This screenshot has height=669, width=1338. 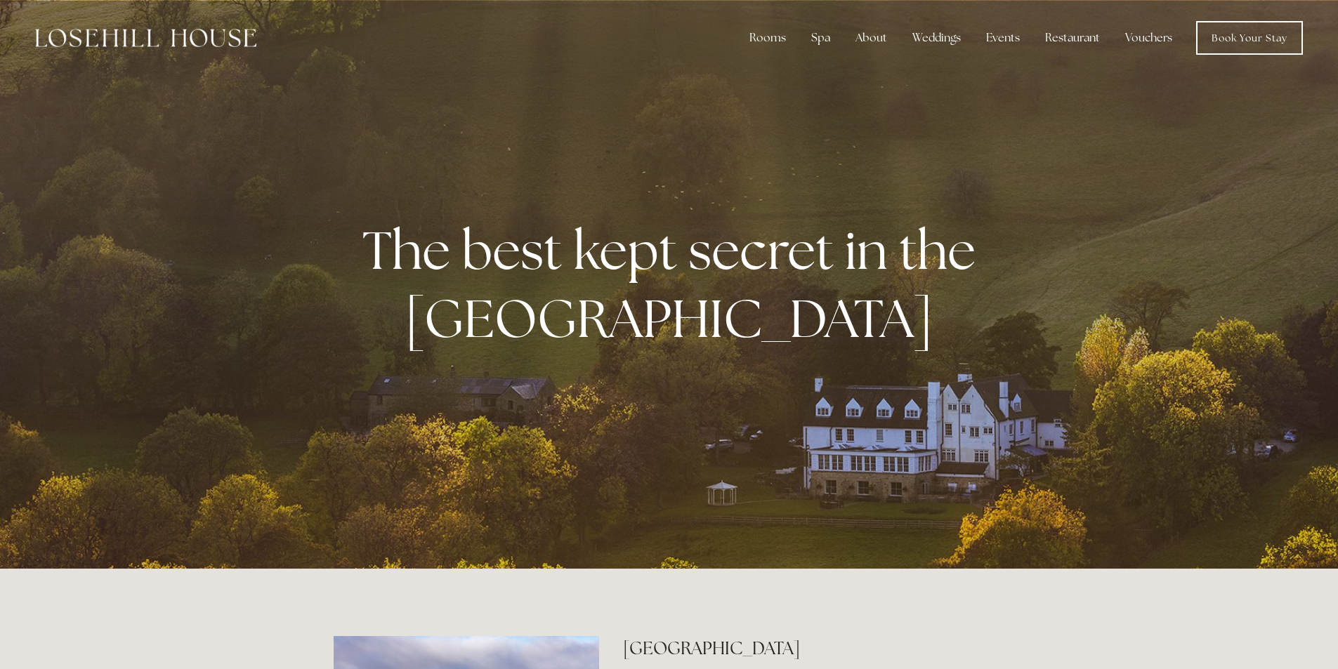 I want to click on div: Rooms, so click(x=768, y=38).